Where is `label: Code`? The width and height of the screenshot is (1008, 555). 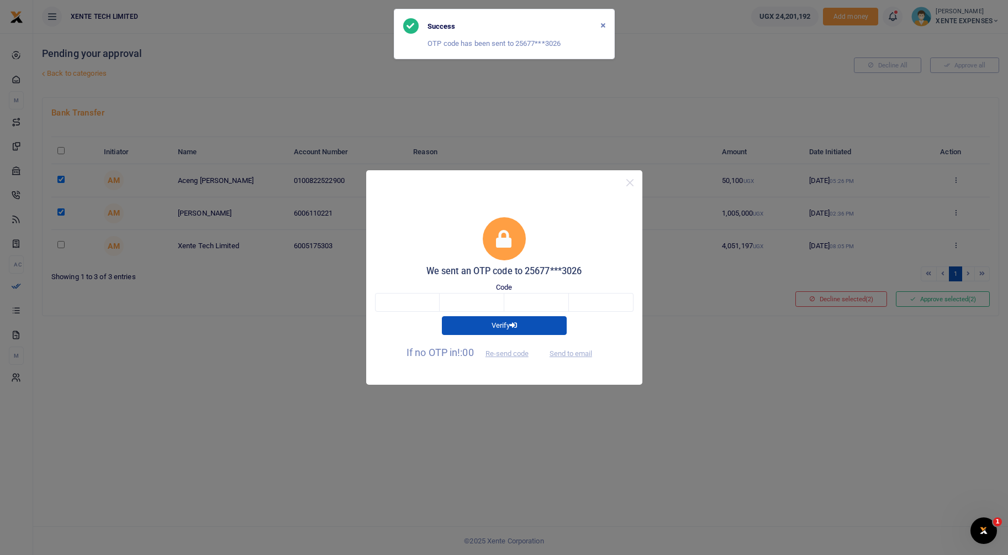 label: Code is located at coordinates (504, 287).